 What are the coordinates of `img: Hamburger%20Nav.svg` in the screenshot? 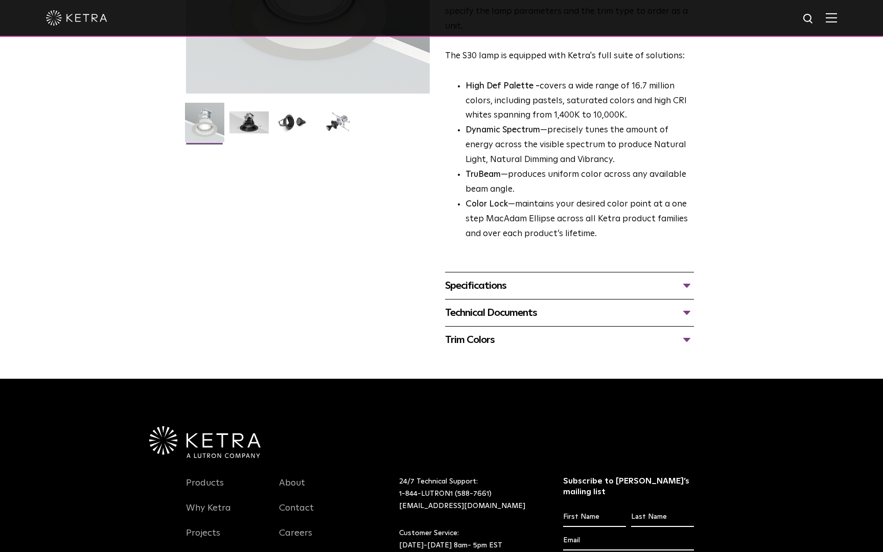 It's located at (831, 17).